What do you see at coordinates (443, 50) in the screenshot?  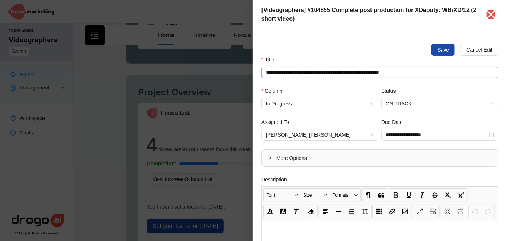 I see `span: Save` at bounding box center [443, 50].